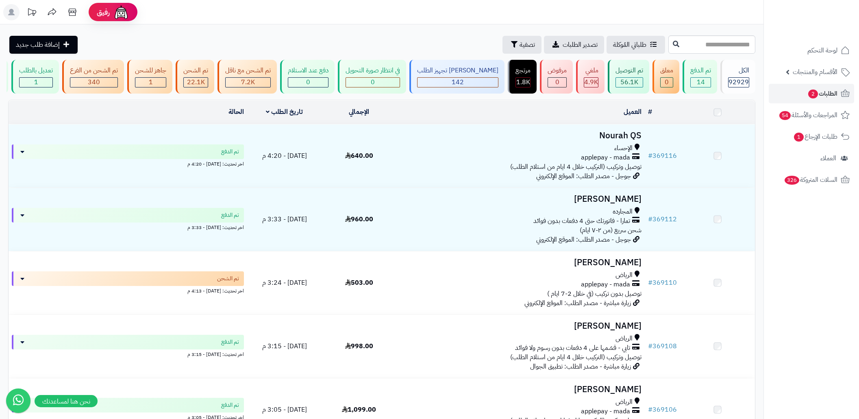 This screenshot has height=419, width=859. Describe the element at coordinates (284, 112) in the screenshot. I see `a: تاريخ الطلب` at that location.